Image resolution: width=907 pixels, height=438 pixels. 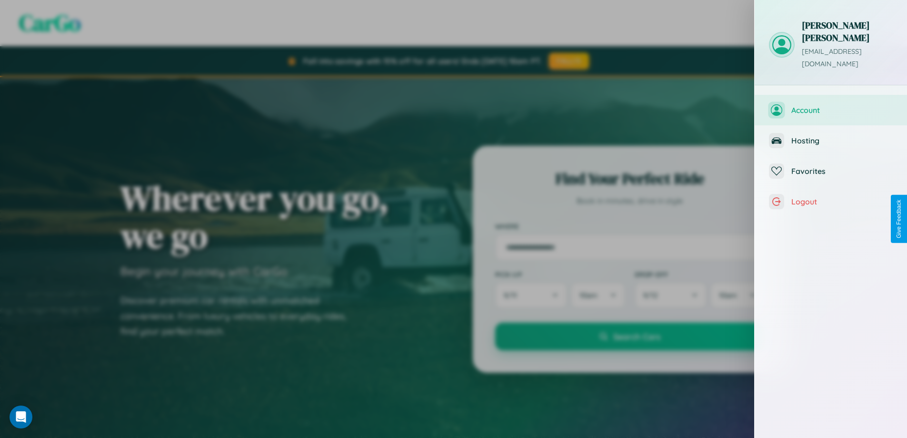 I want to click on button: Favorites, so click(x=831, y=171).